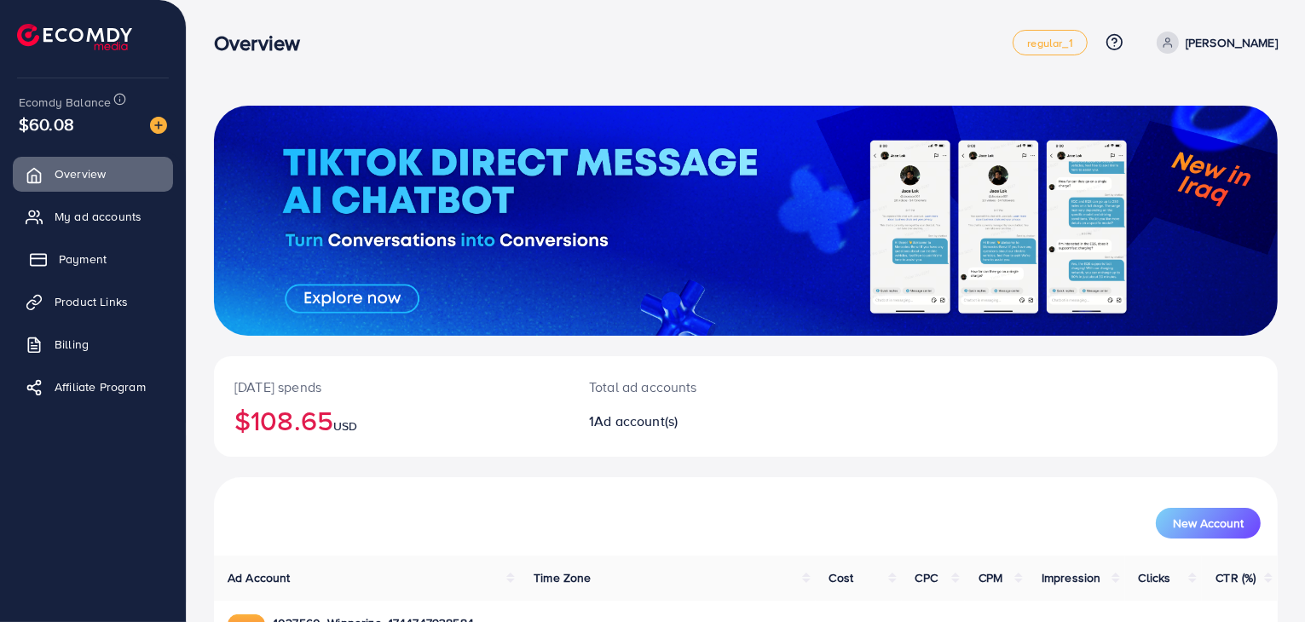 This screenshot has width=1305, height=622. I want to click on p: Total ad accounts, so click(702, 387).